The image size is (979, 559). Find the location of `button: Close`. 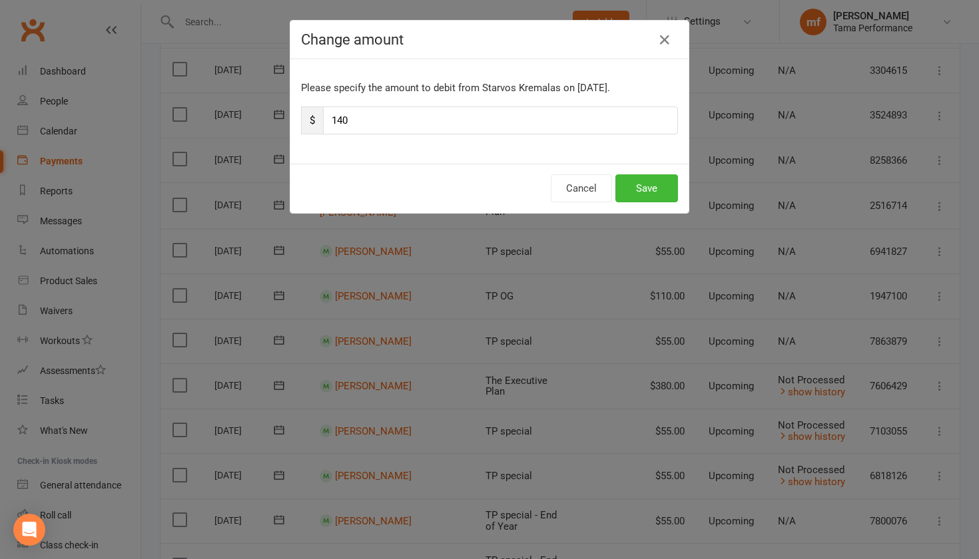

button: Close is located at coordinates (665, 40).